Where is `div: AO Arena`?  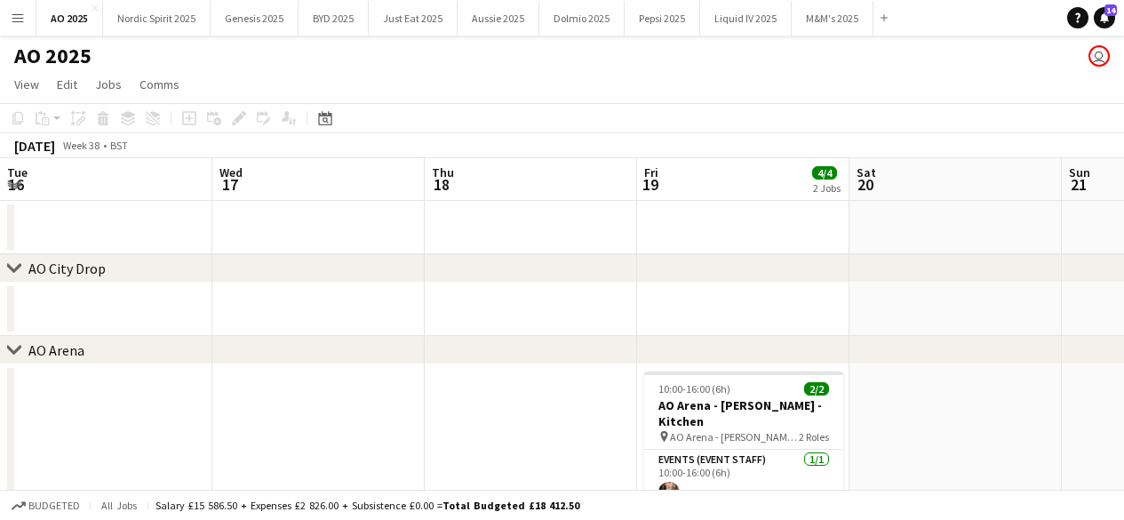
div: AO Arena is located at coordinates (56, 350).